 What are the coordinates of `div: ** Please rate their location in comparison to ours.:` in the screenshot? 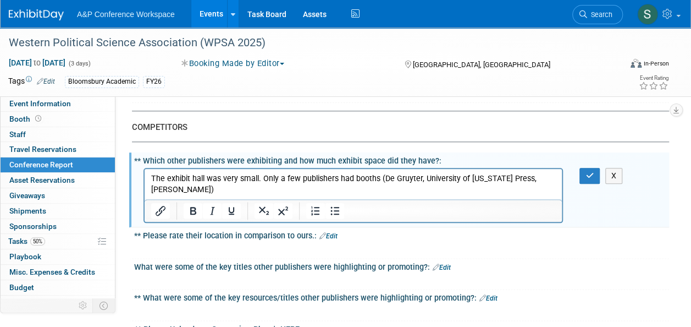 It's located at (401, 234).